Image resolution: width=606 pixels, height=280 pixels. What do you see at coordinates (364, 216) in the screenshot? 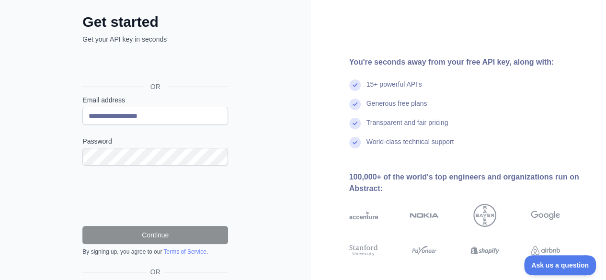
I see `img: accenture` at bounding box center [364, 216].